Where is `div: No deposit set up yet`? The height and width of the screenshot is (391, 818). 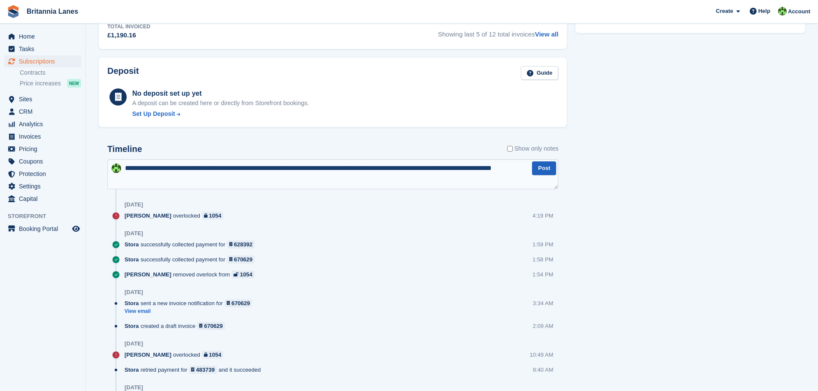
div: No deposit set up yet is located at coordinates (221, 94).